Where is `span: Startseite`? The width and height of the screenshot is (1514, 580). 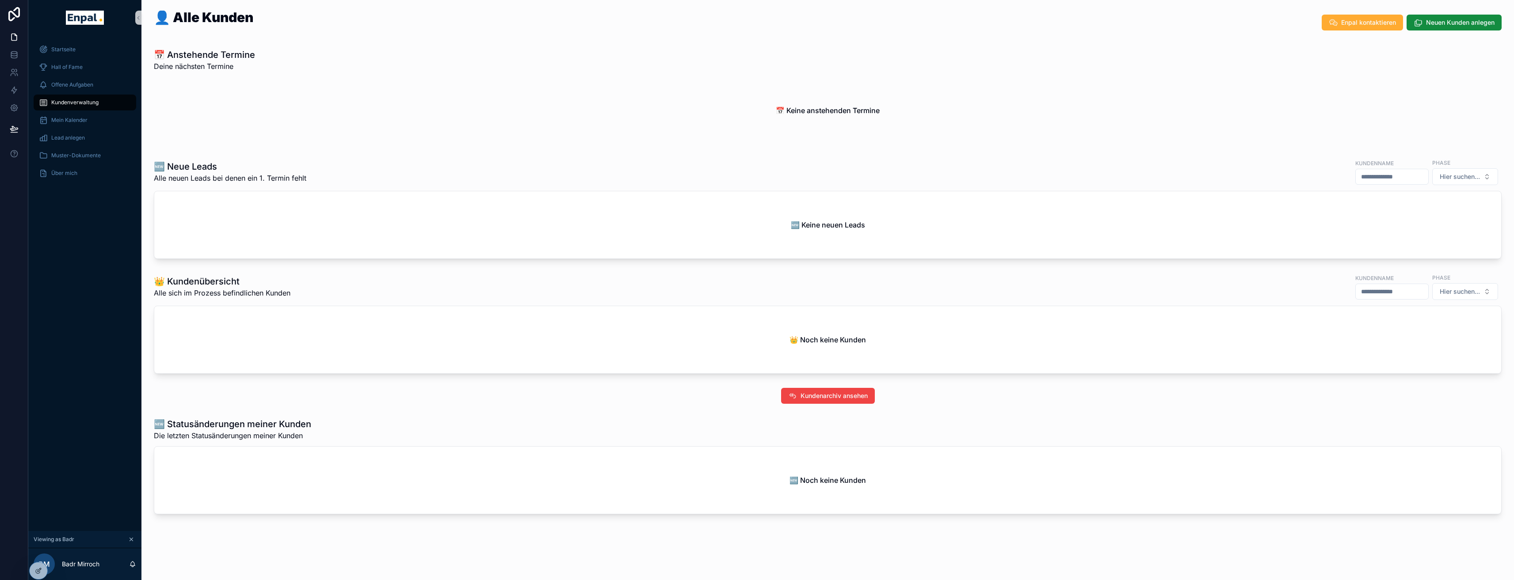 span: Startseite is located at coordinates (63, 50).